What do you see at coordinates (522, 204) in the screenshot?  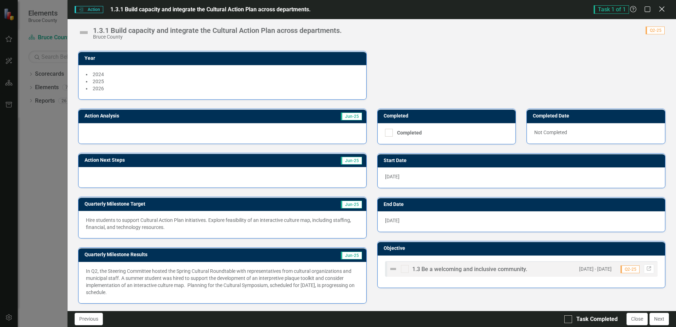 I see `h3: End Date` at bounding box center [522, 204].